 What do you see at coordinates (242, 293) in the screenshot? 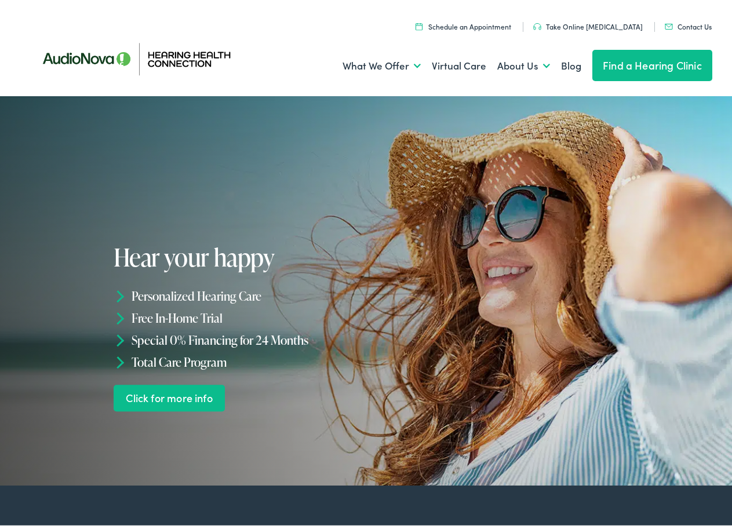
I see `li: Personalized Hearing Care` at bounding box center [242, 293].